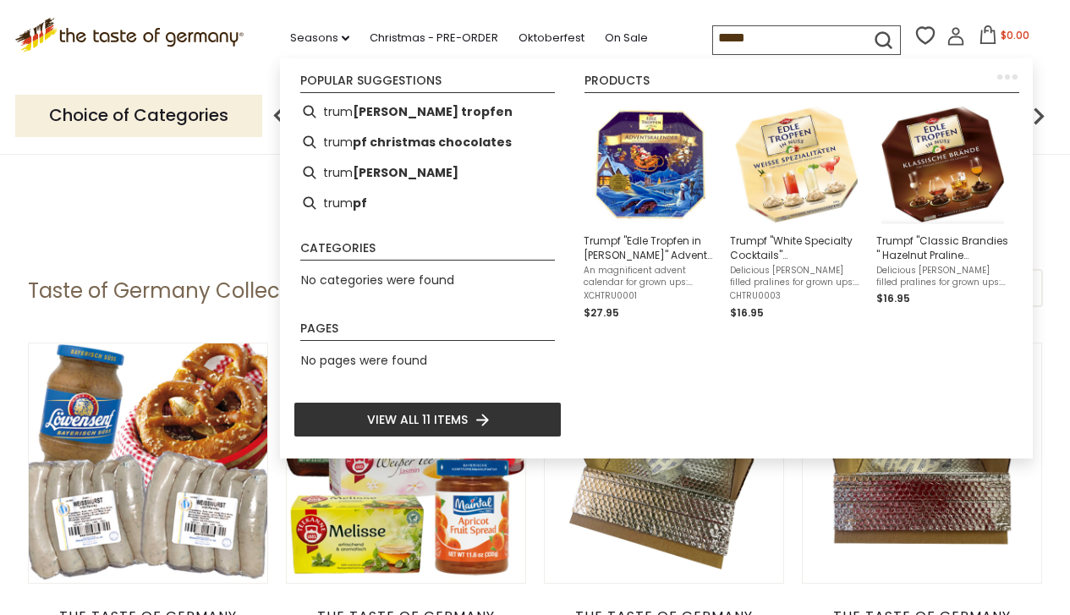 The image size is (1070, 615). I want to click on li: trumpf, so click(427, 203).